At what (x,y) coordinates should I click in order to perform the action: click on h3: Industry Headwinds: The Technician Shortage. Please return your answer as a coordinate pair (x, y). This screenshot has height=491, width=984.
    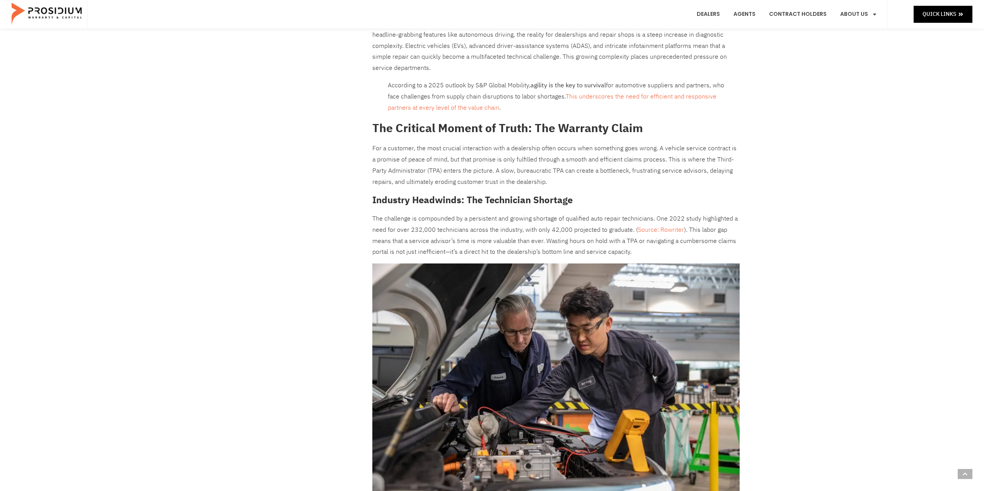
    Looking at the image, I should click on (556, 200).